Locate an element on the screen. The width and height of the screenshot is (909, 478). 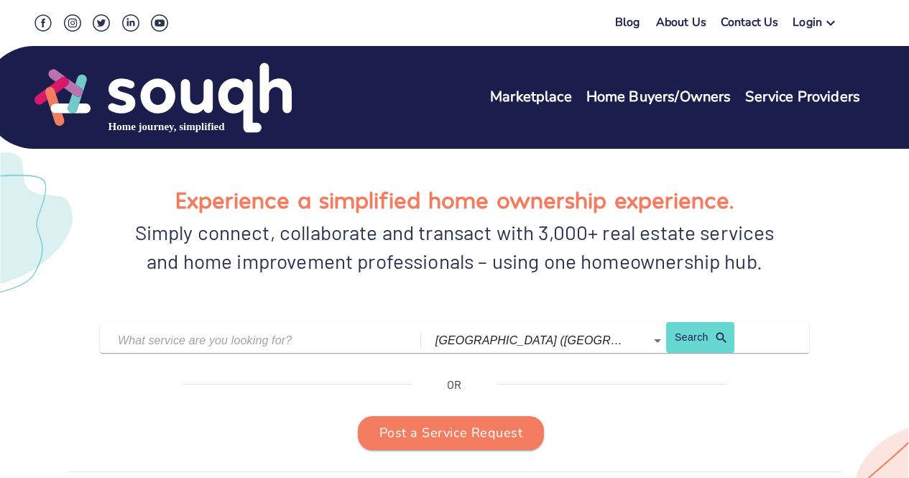
a: Service Providers is located at coordinates (803, 97).